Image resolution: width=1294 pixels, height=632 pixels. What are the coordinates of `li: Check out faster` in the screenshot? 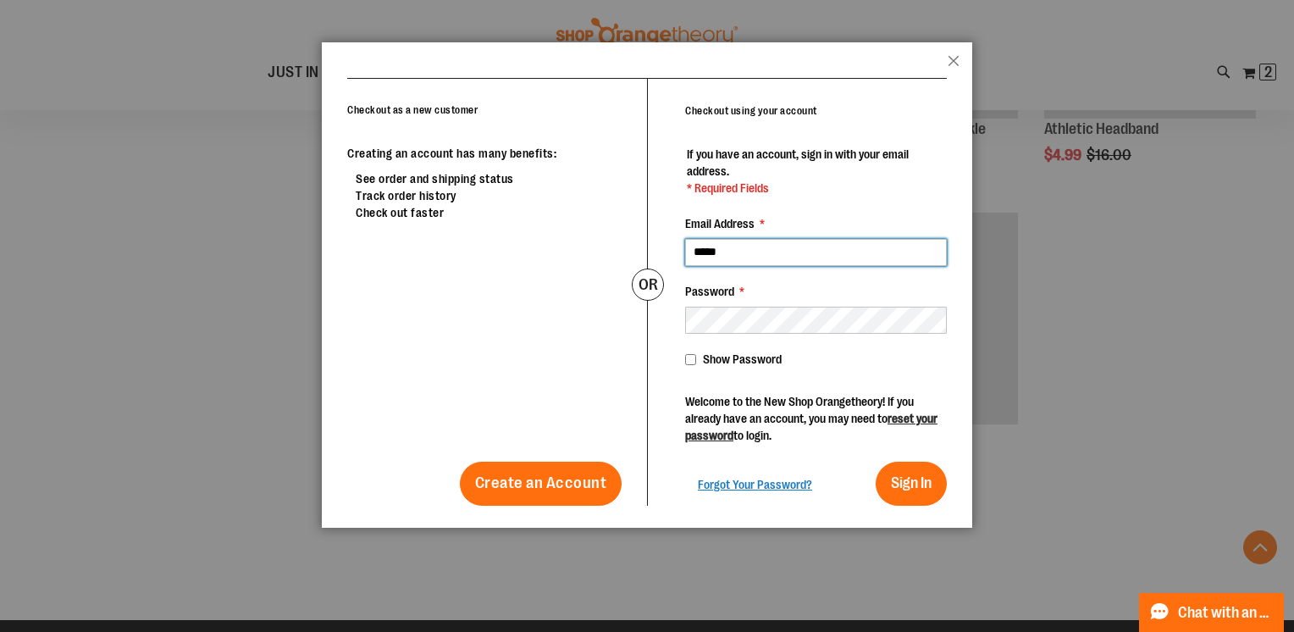 It's located at (489, 213).